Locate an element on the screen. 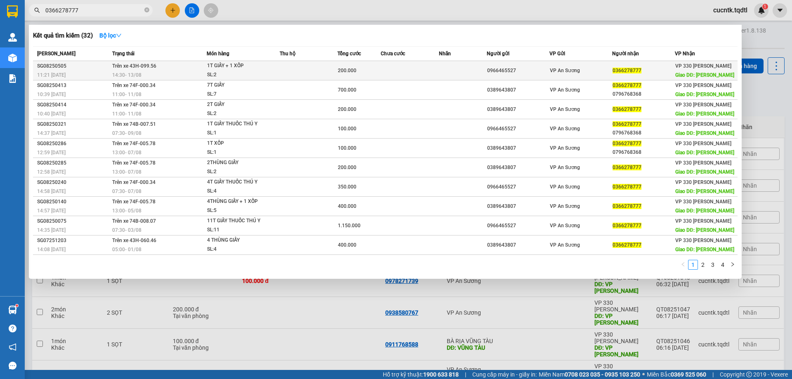  a: 3 is located at coordinates (713, 265).